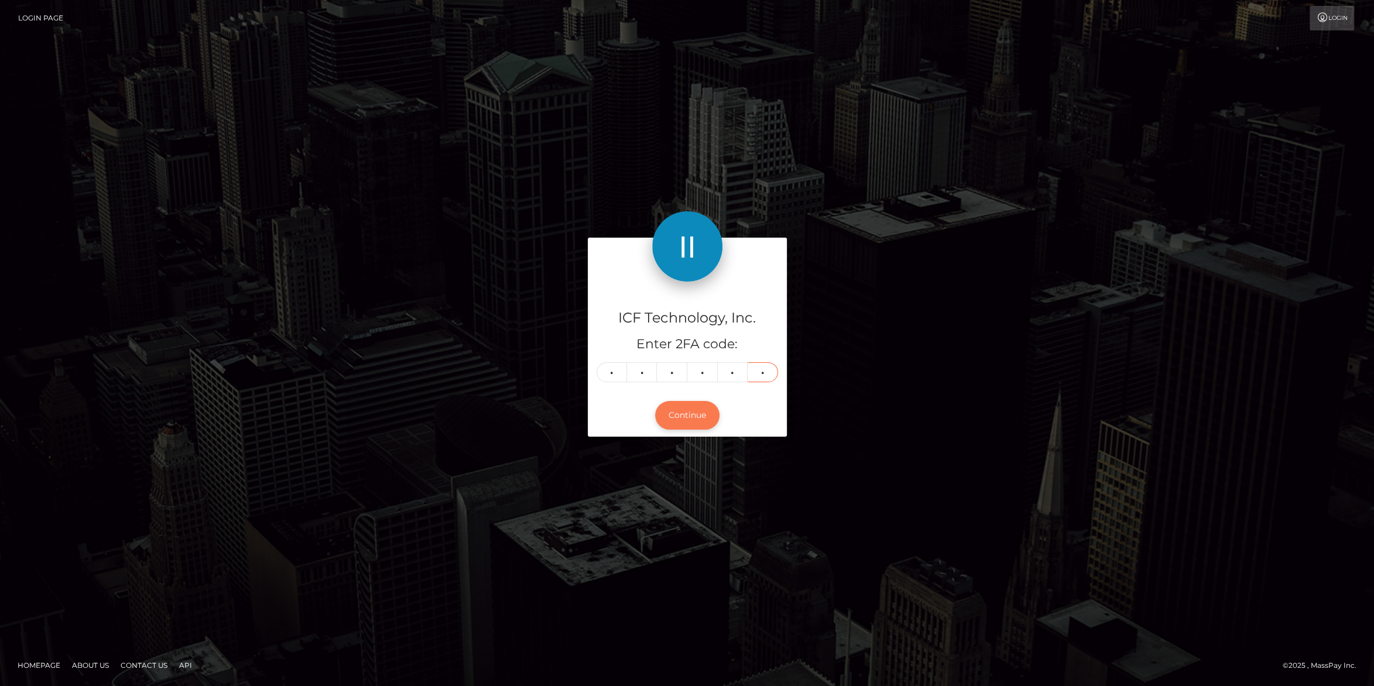  What do you see at coordinates (687, 344) in the screenshot?
I see `h5: Enter 2FA code:` at bounding box center [687, 344].